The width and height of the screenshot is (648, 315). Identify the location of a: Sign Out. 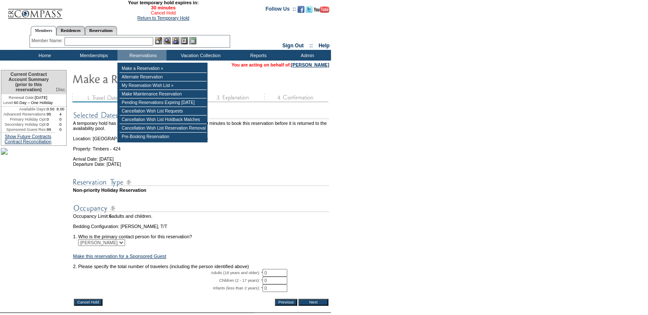
(293, 46).